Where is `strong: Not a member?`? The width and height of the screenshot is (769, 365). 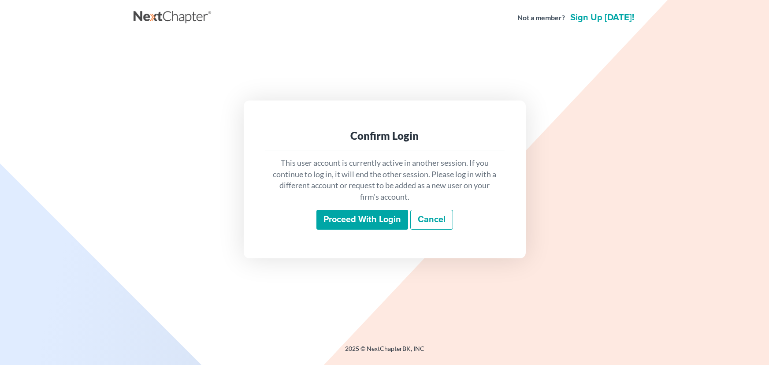 strong: Not a member? is located at coordinates (541, 18).